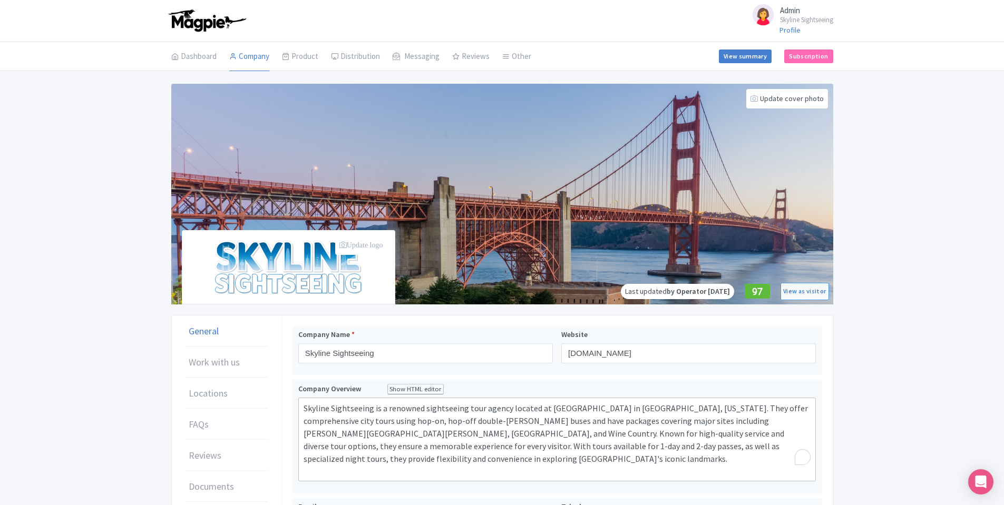  I want to click on img: logo-ab69f6fb50320c5b225c76a69d11143b.png, so click(207, 21).